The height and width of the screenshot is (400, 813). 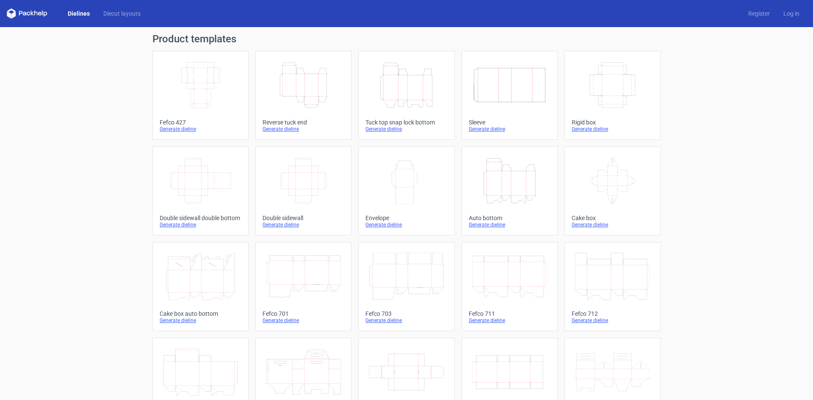 I want to click on a: Cake boxGenerate dieline, so click(x=612, y=191).